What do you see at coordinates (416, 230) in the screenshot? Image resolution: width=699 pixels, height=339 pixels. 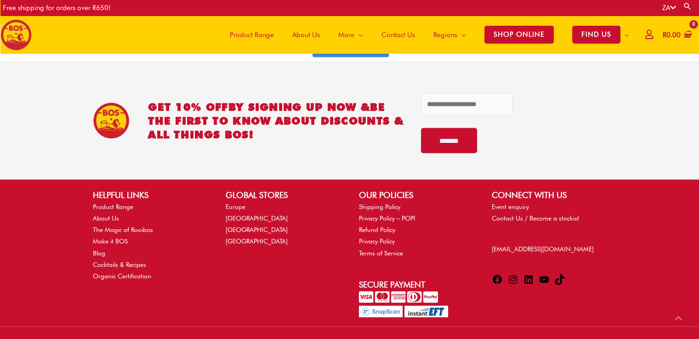 I see `nav: OUR POLICIES` at bounding box center [416, 230].